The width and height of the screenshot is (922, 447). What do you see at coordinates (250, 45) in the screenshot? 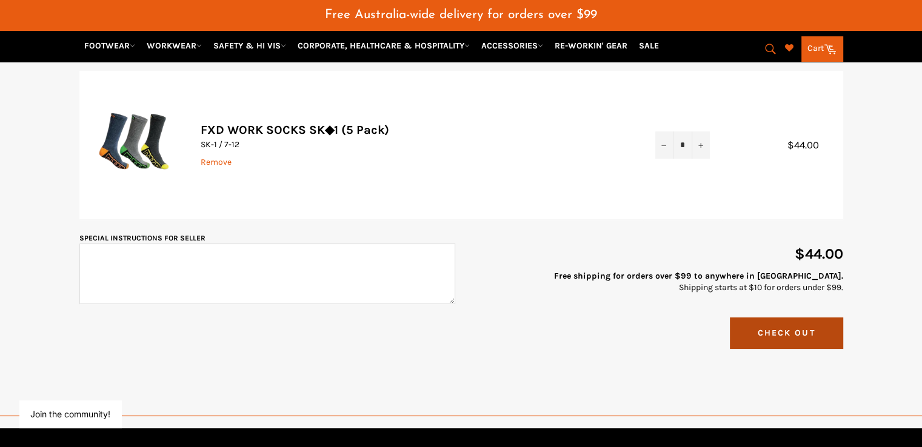
I see `a: SAFETY & HI VIS` at bounding box center [250, 45].